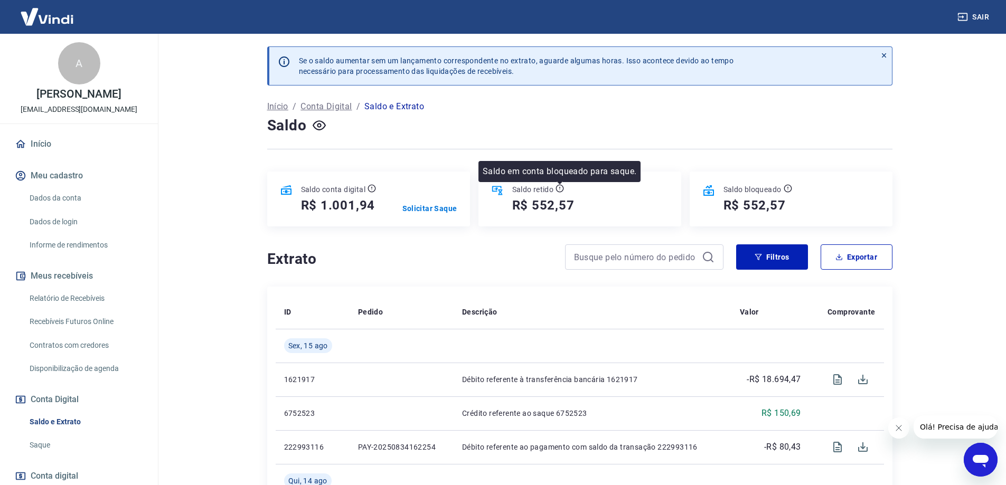 The image size is (1006, 485). I want to click on button: Filtros, so click(772, 257).